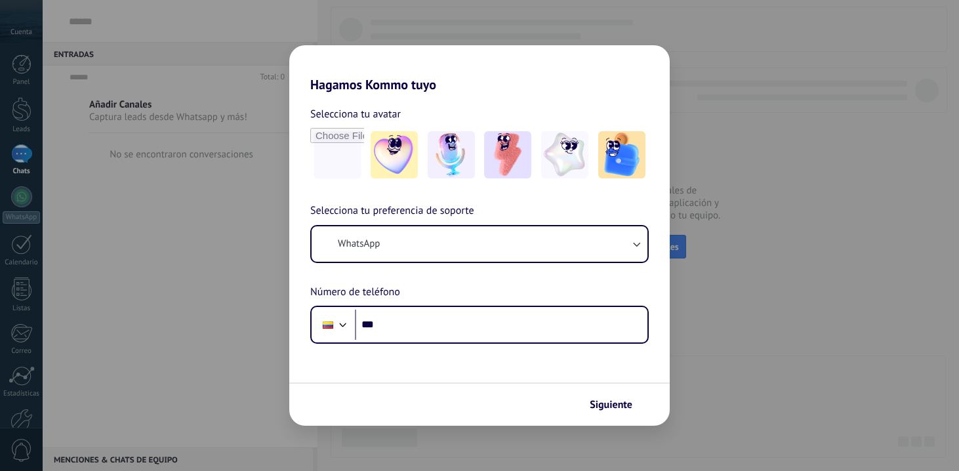 This screenshot has width=959, height=471. What do you see at coordinates (611, 405) in the screenshot?
I see `span: Siguiente` at bounding box center [611, 405].